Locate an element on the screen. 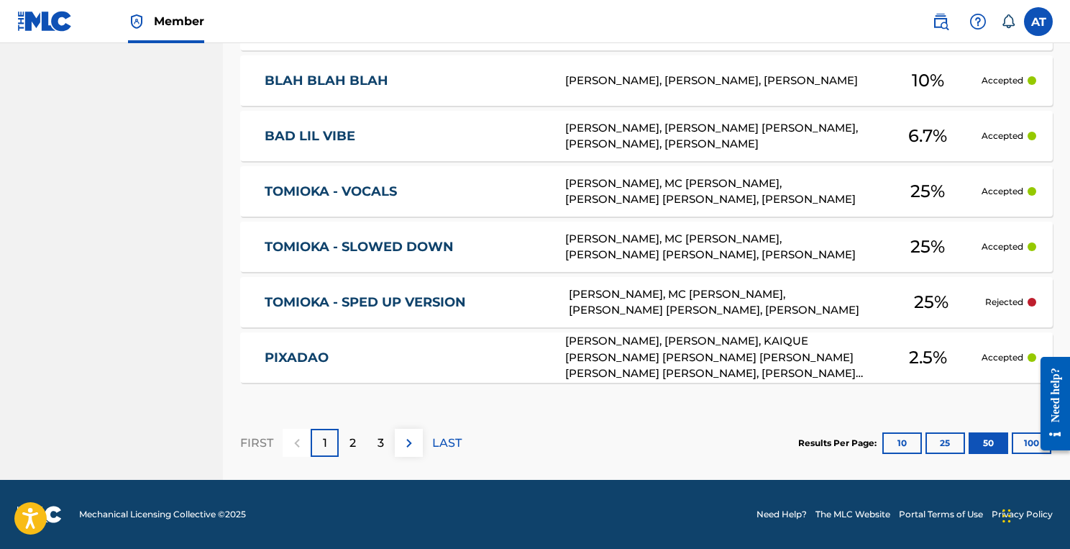 The width and height of the screenshot is (1070, 549). a: Portal Terms of Use is located at coordinates (941, 514).